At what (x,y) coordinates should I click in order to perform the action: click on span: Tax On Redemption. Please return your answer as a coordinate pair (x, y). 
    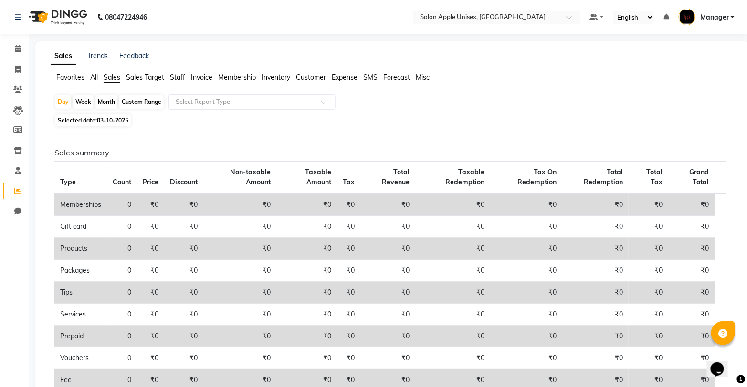
    Looking at the image, I should click on (537, 177).